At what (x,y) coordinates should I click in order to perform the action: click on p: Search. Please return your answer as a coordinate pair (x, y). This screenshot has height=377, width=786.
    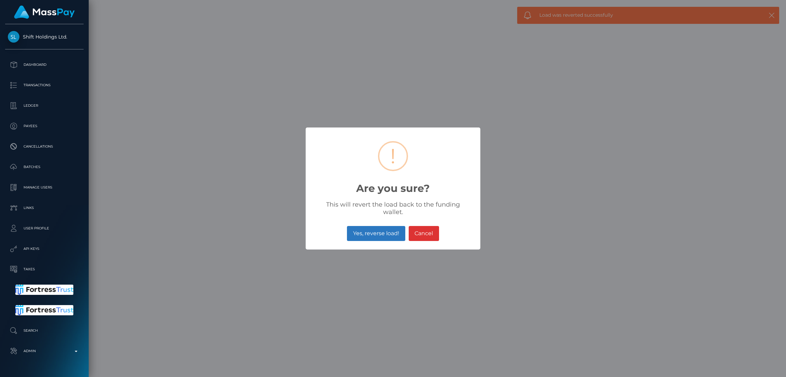
    Looking at the image, I should click on (44, 331).